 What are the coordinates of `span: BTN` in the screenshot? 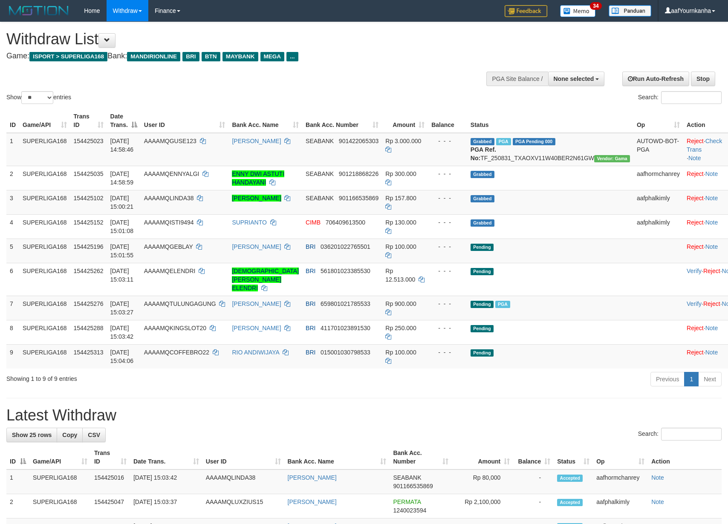 It's located at (211, 57).